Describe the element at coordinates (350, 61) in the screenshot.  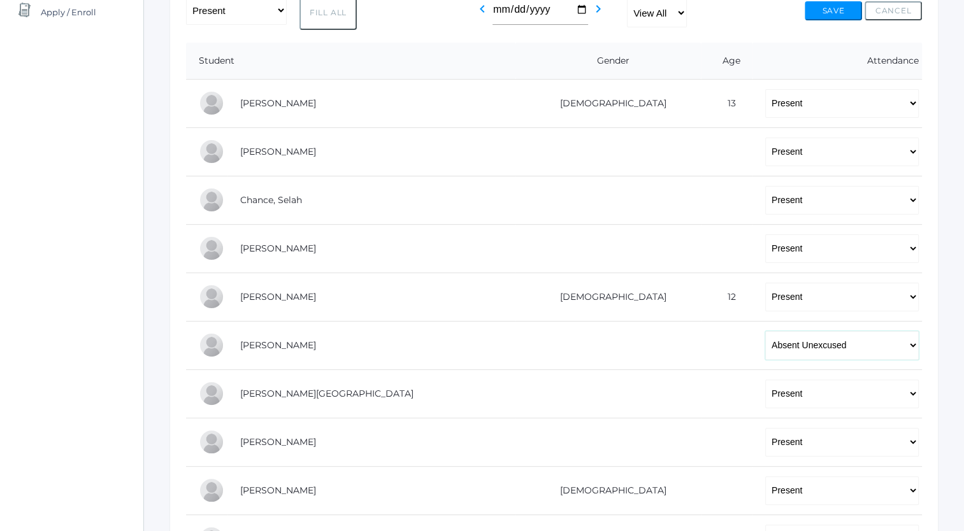
I see `th: Student` at that location.